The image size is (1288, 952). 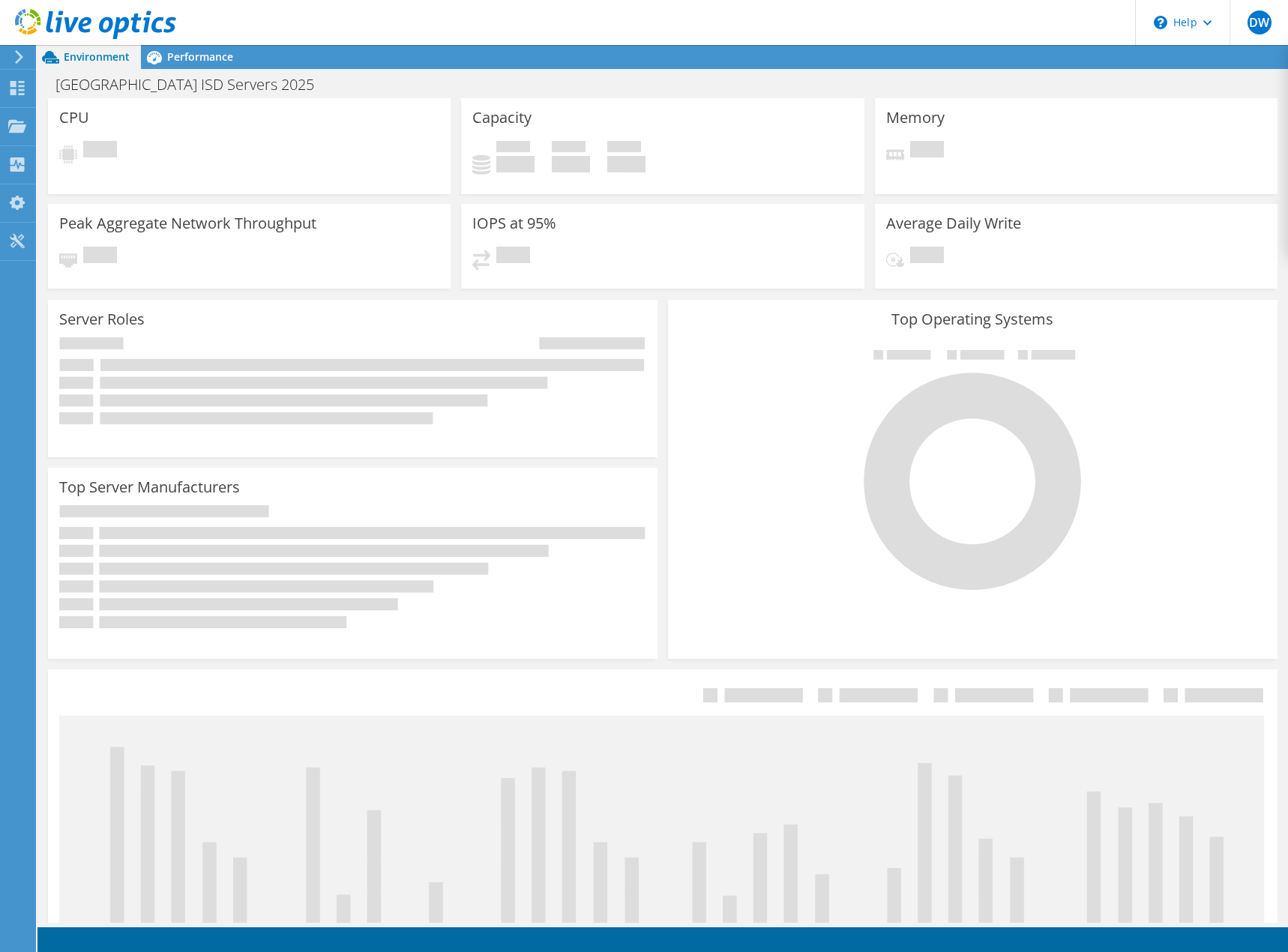 What do you see at coordinates (97, 56) in the screenshot?
I see `span: Environment` at bounding box center [97, 56].